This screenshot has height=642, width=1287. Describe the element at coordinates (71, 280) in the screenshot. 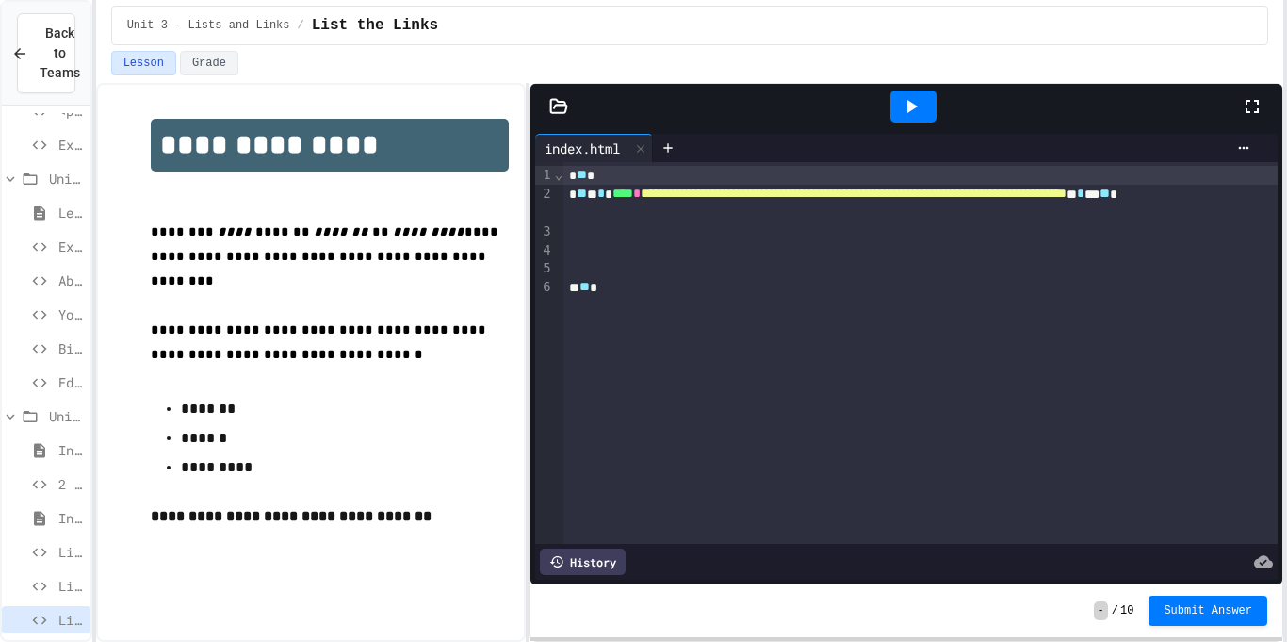

I see `span: About Me UPDATE with Headers` at that location.